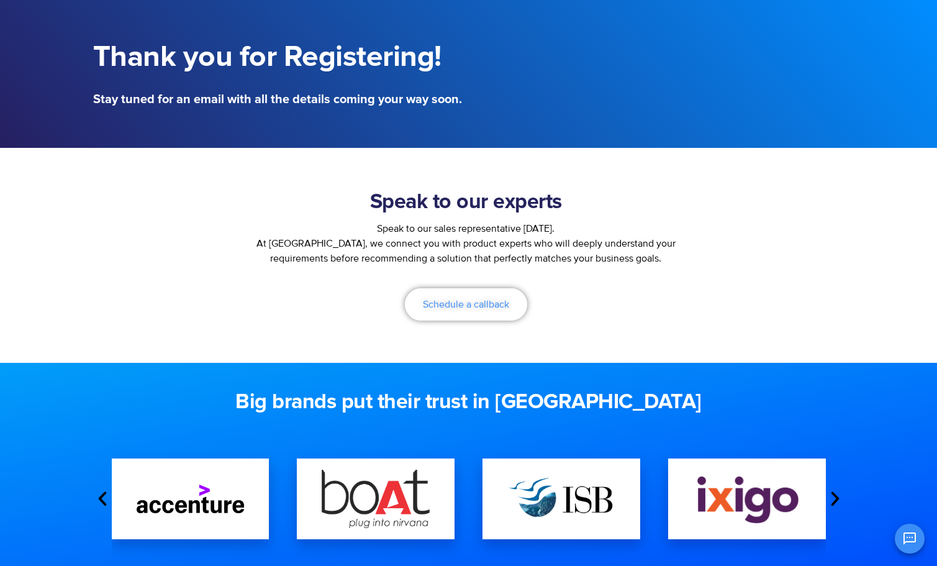 The height and width of the screenshot is (566, 937). What do you see at coordinates (191, 499) in the screenshot?
I see `img: accentures` at bounding box center [191, 499].